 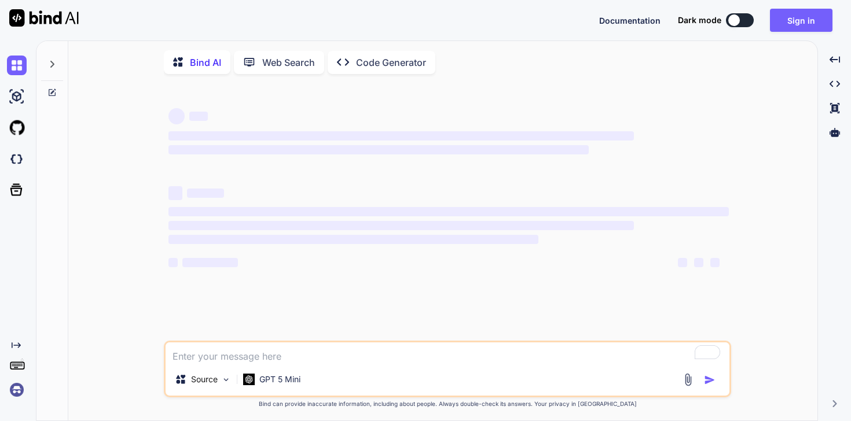 What do you see at coordinates (629, 20) in the screenshot?
I see `span: Documentation` at bounding box center [629, 20].